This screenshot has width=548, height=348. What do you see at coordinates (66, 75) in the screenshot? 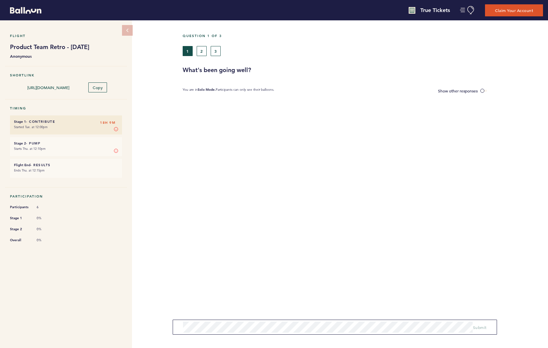
I see `h5: Shortlink` at bounding box center [66, 75].